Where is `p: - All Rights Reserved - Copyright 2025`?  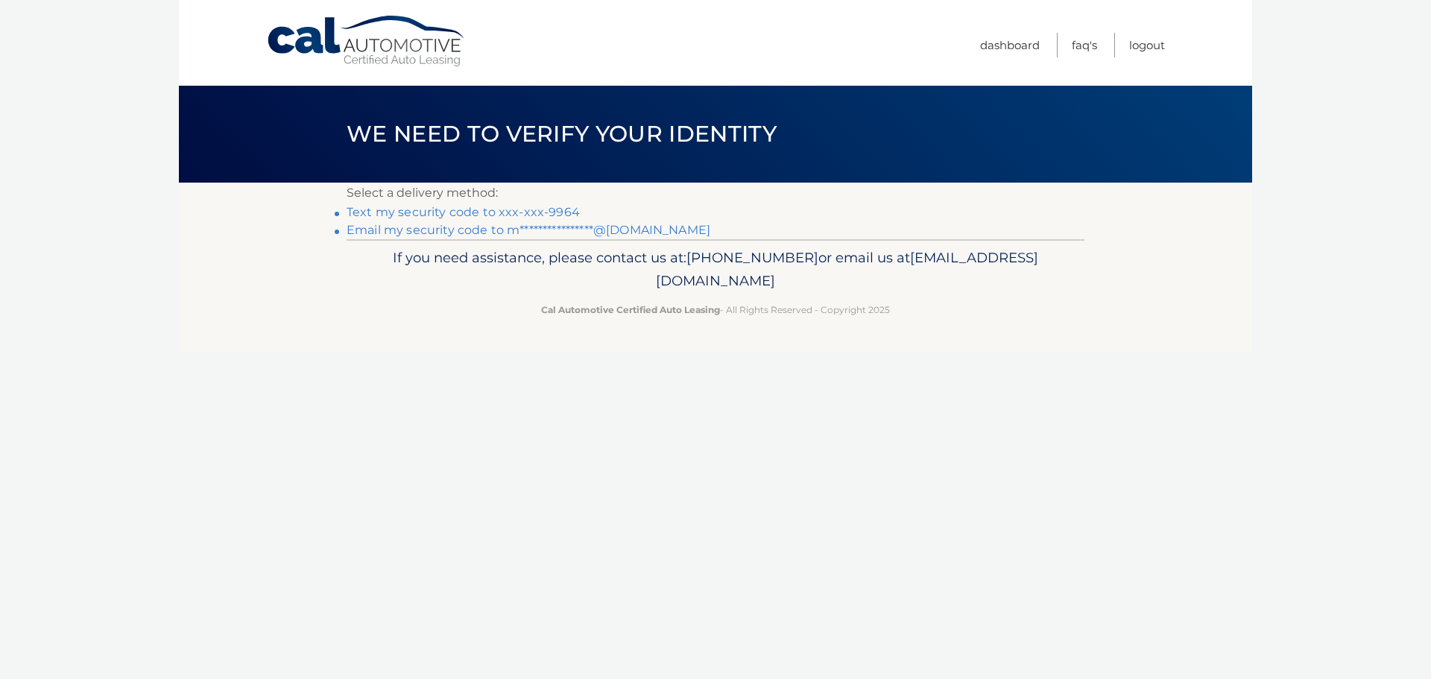
p: - All Rights Reserved - Copyright 2025 is located at coordinates (716, 309).